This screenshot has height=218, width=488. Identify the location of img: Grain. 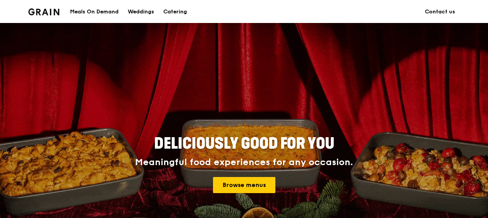
(44, 12).